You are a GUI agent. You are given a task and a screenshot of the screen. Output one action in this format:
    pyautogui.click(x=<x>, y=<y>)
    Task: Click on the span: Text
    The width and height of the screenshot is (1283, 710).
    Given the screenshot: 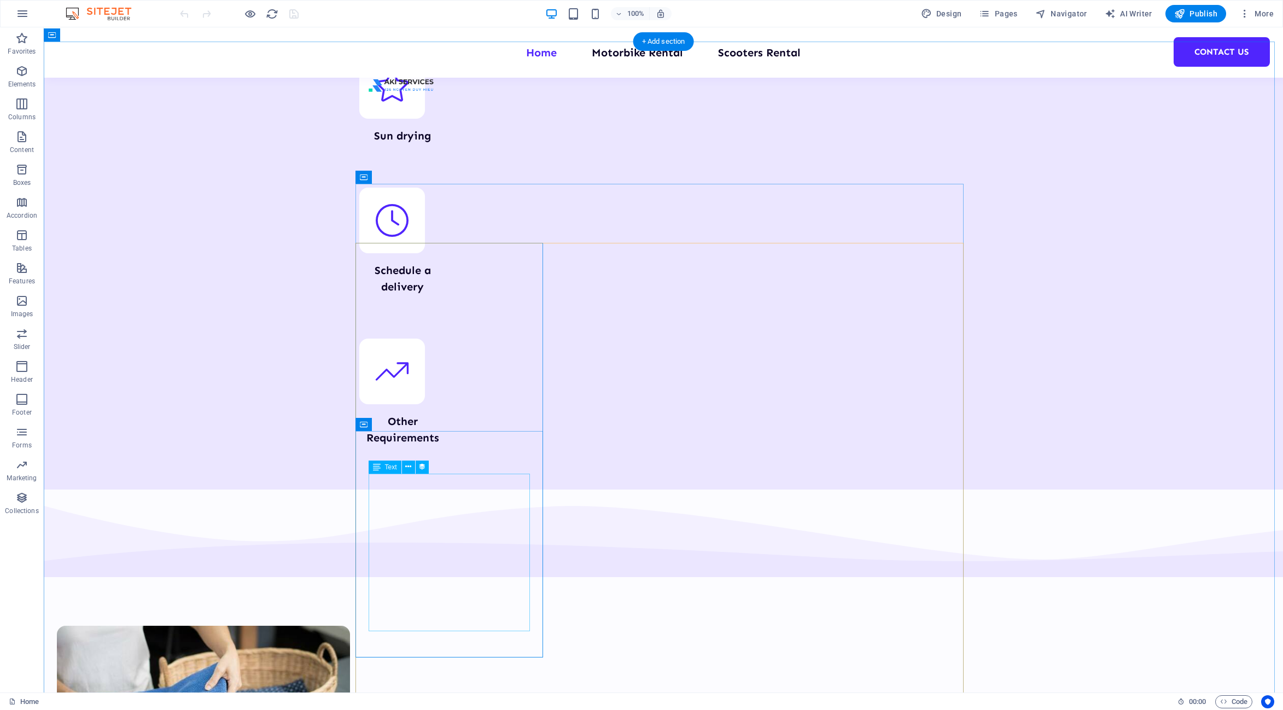 What is the action you would take?
    pyautogui.click(x=391, y=467)
    